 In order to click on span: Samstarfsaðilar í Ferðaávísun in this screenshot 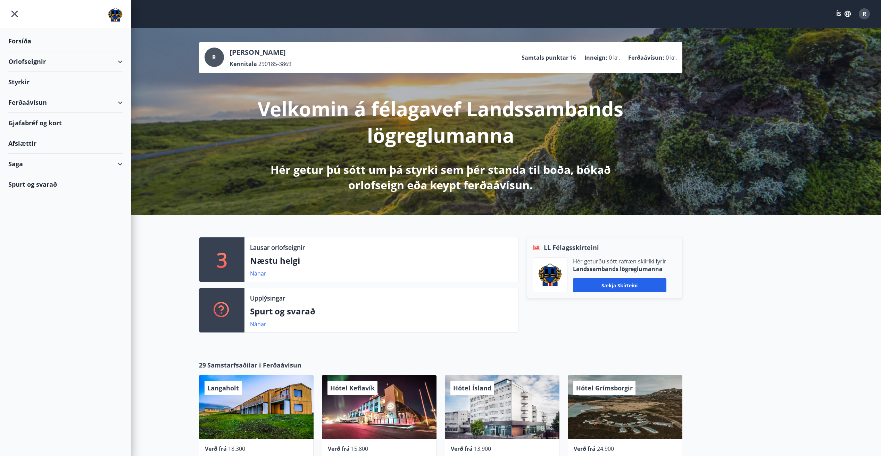, I will do `click(254, 365)`.